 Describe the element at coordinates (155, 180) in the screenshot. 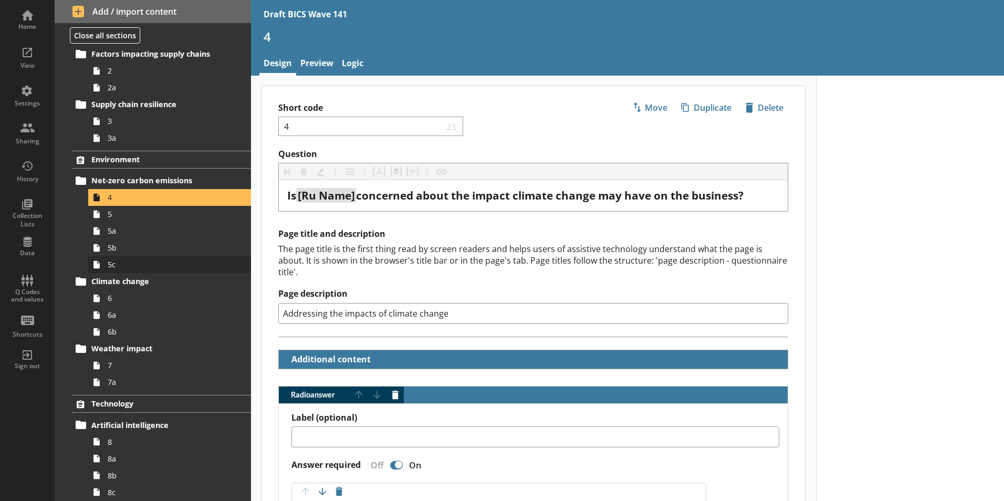

I see `span: Net-zero carbon emissions` at that location.